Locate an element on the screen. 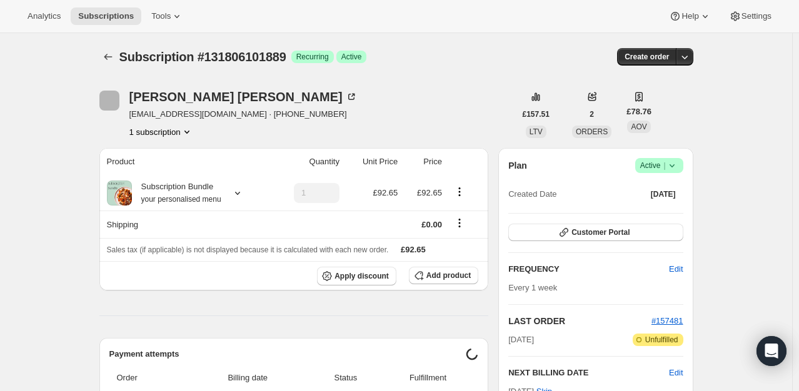  span: Create order is located at coordinates (646, 57).